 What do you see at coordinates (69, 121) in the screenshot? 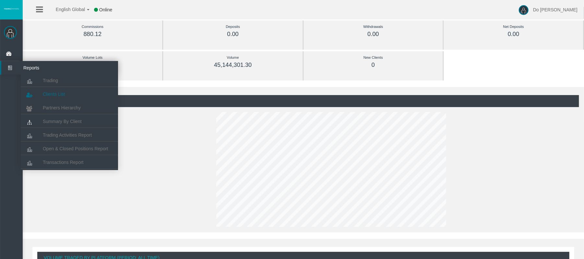
I see `a: Summary By Client` at bounding box center [69, 121].